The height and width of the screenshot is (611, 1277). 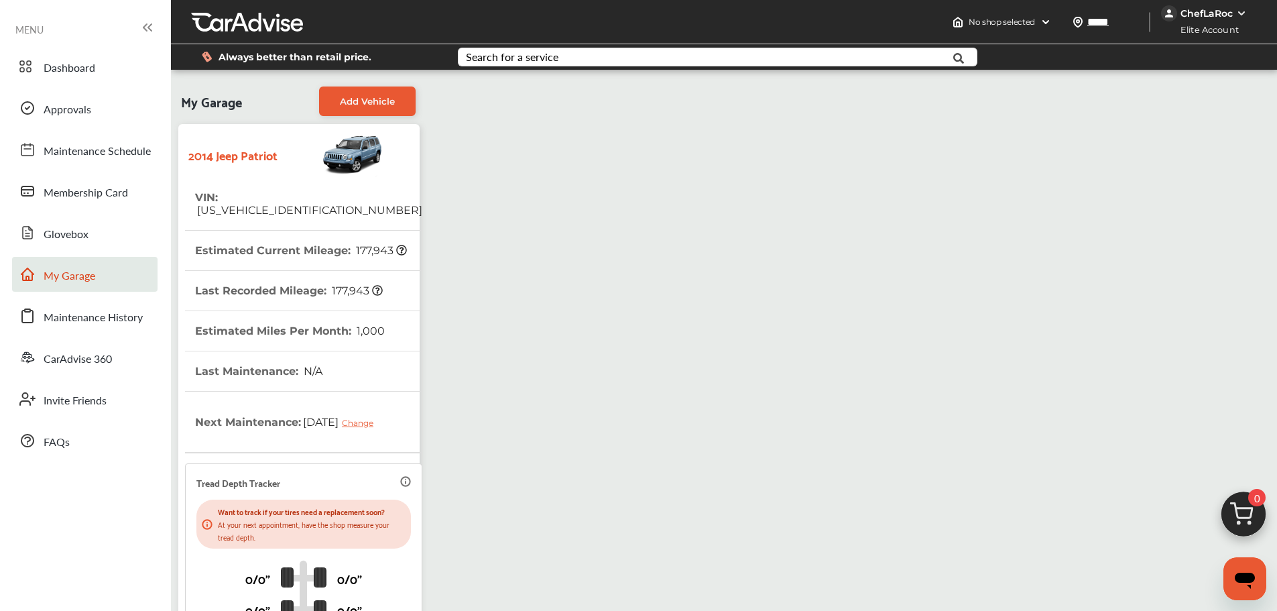 What do you see at coordinates (1205, 29) in the screenshot?
I see `span: Elite Account` at bounding box center [1205, 29].